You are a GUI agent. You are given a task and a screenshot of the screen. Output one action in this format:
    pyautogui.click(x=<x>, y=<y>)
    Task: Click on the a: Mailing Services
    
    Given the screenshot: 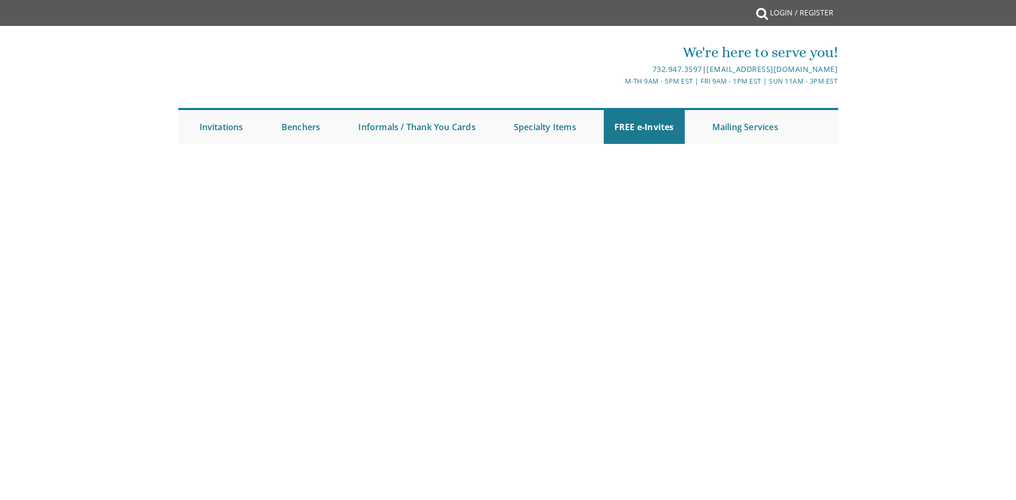 What is the action you would take?
    pyautogui.click(x=745, y=127)
    